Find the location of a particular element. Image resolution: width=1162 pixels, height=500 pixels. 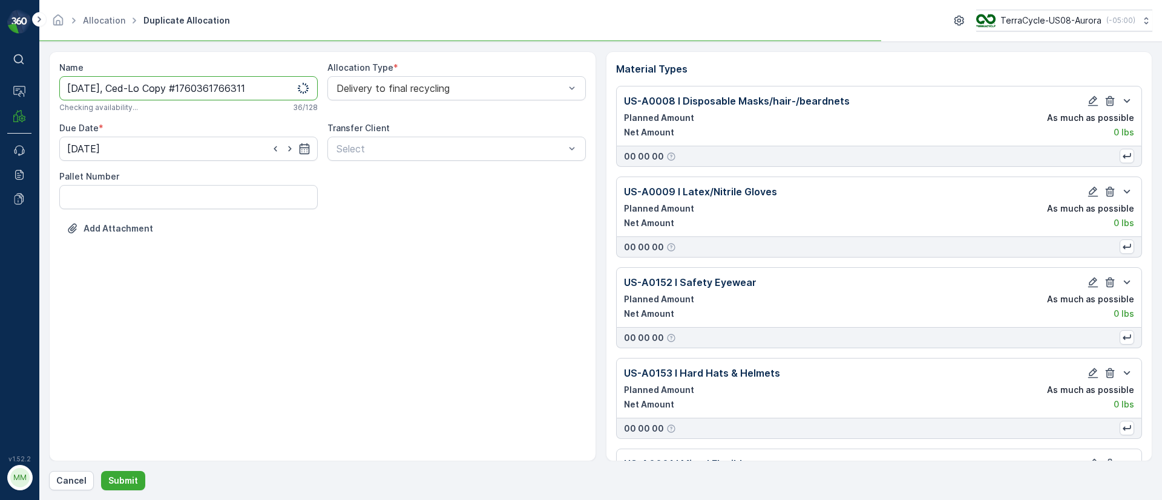

button: MM is located at coordinates (19, 478).